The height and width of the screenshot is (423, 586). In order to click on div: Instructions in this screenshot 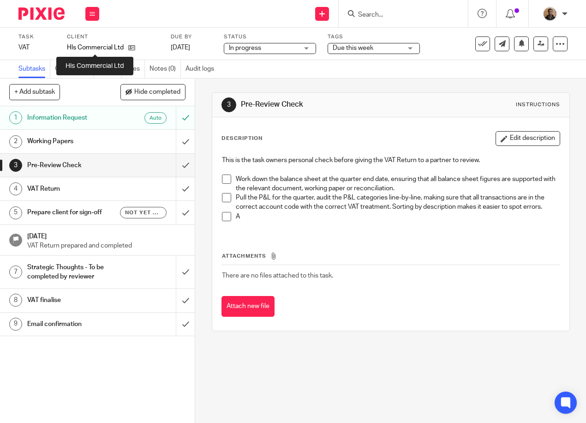, I will do `click(538, 105)`.